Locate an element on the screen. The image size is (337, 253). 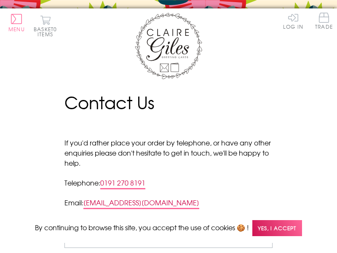
a: Log In is located at coordinates (293, 21).